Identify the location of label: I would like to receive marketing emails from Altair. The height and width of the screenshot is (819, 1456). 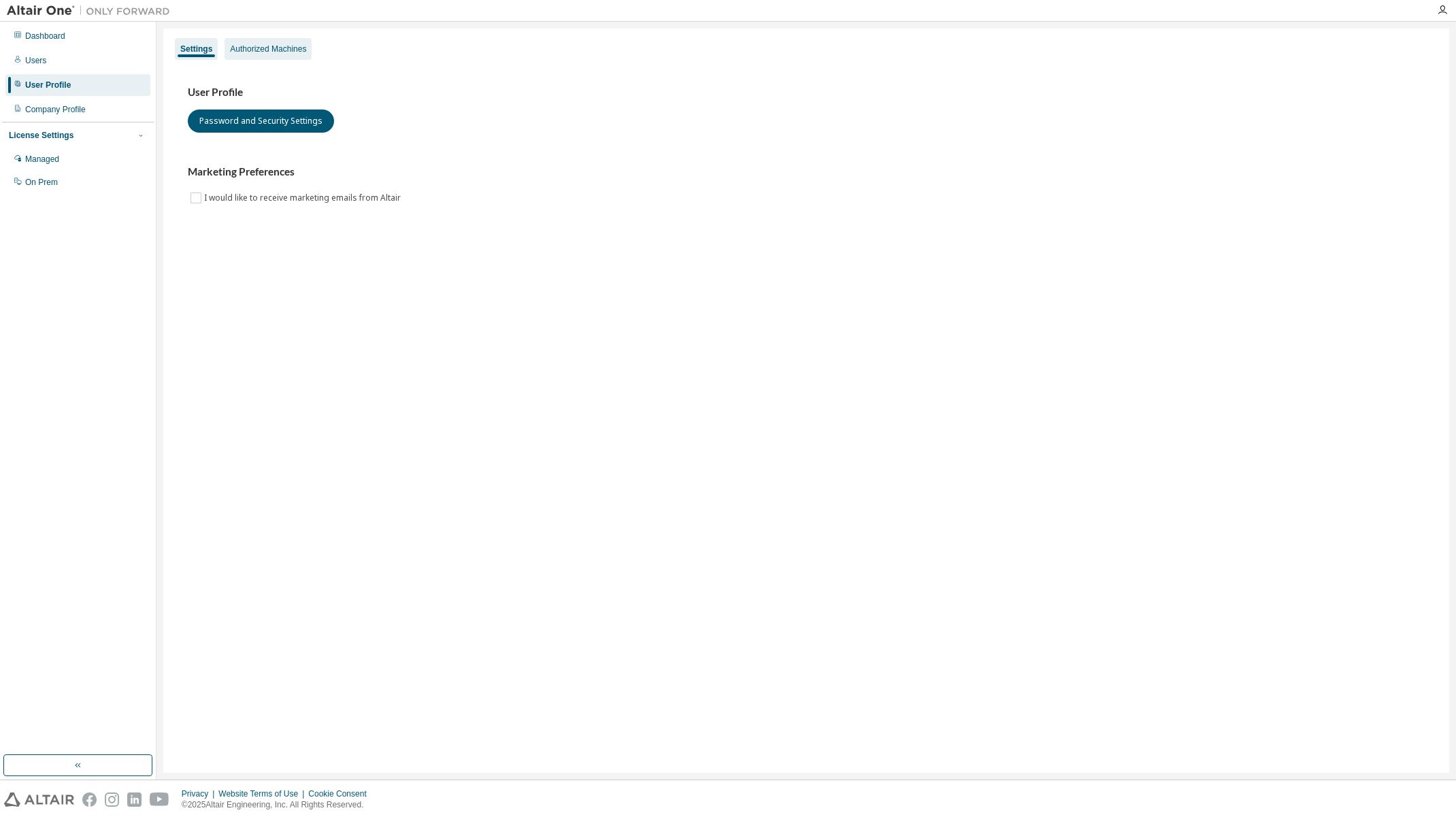
(303, 198).